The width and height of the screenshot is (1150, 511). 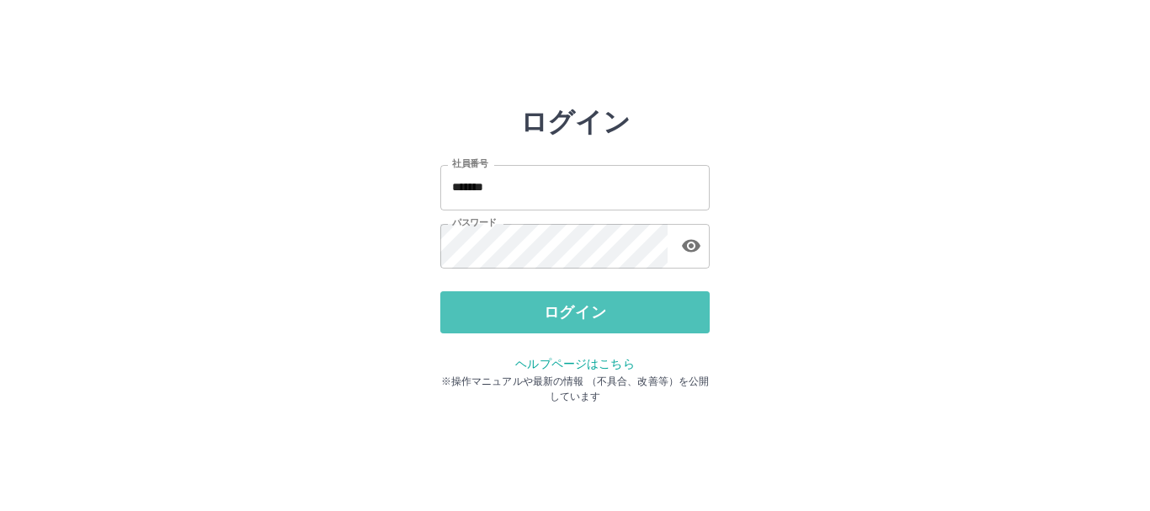 What do you see at coordinates (574, 364) in the screenshot?
I see `a: ヘルプページはこちら` at bounding box center [574, 364].